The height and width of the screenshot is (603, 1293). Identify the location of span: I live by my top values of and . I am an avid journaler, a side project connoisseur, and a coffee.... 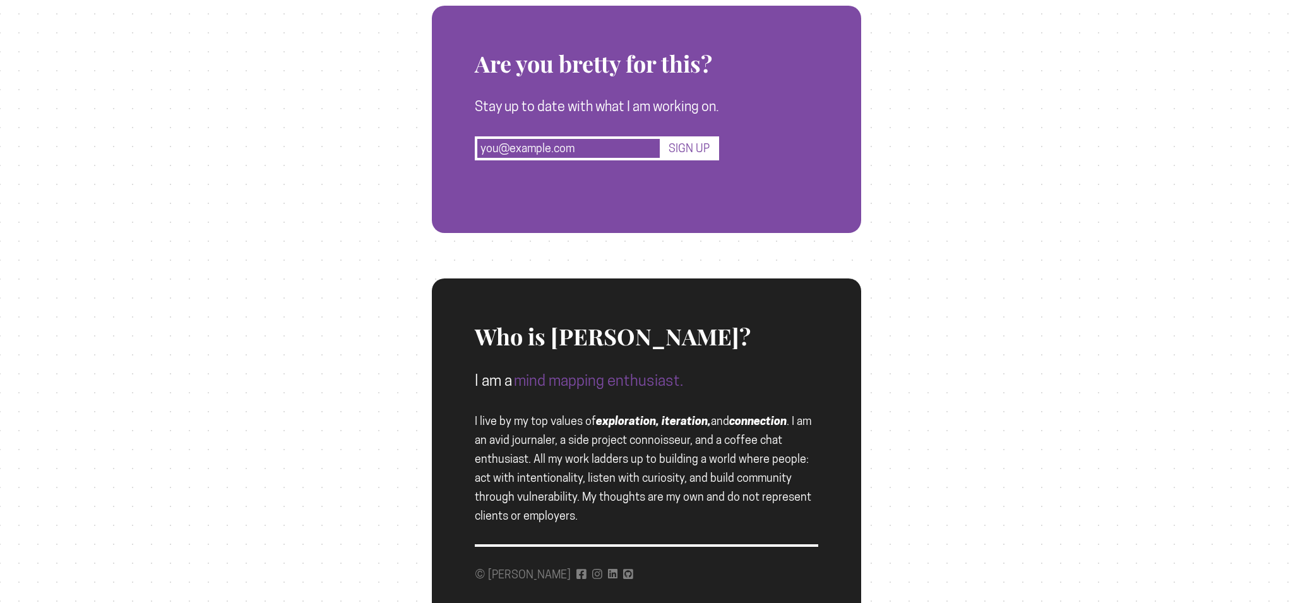
(643, 468).